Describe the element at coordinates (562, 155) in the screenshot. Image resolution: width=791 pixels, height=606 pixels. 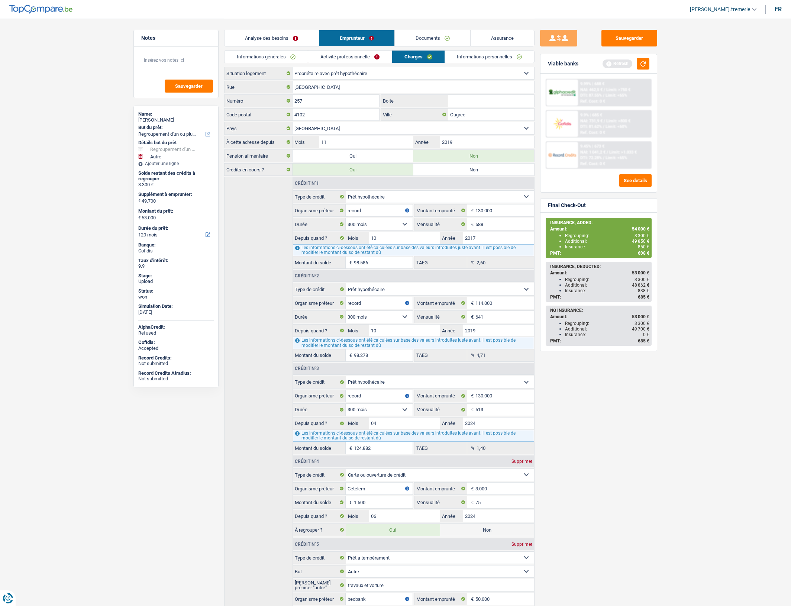
I see `img: Record Credits` at that location.